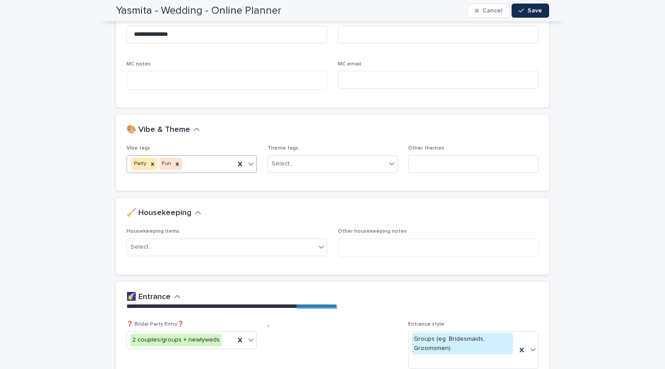  I want to click on span: Vibe tags, so click(138, 148).